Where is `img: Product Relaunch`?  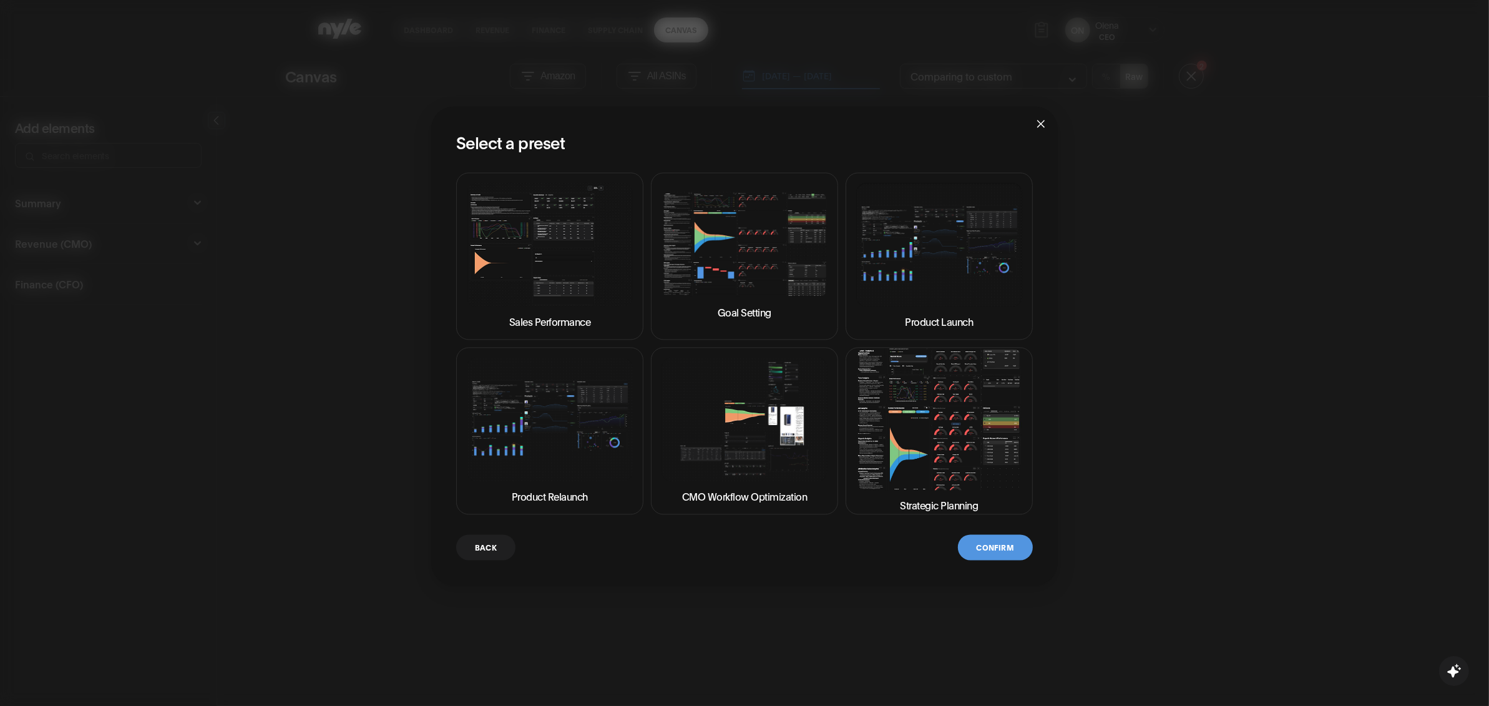 img: Product Relaunch is located at coordinates (550, 419).